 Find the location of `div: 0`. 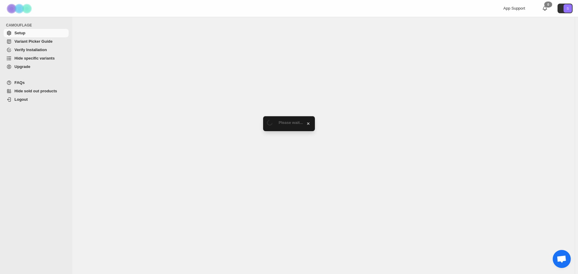

div: 0 is located at coordinates (549, 5).